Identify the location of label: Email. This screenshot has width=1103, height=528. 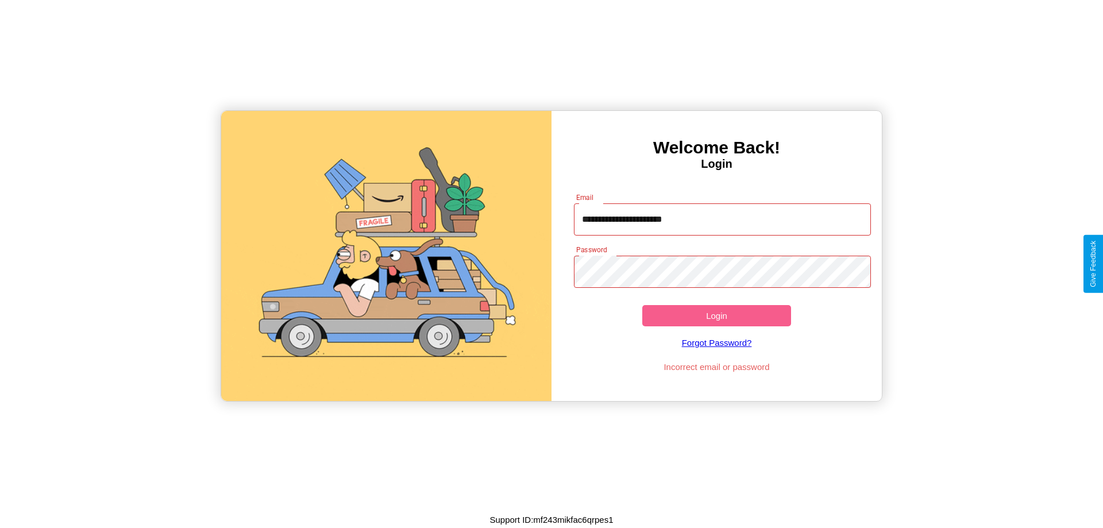
(585, 197).